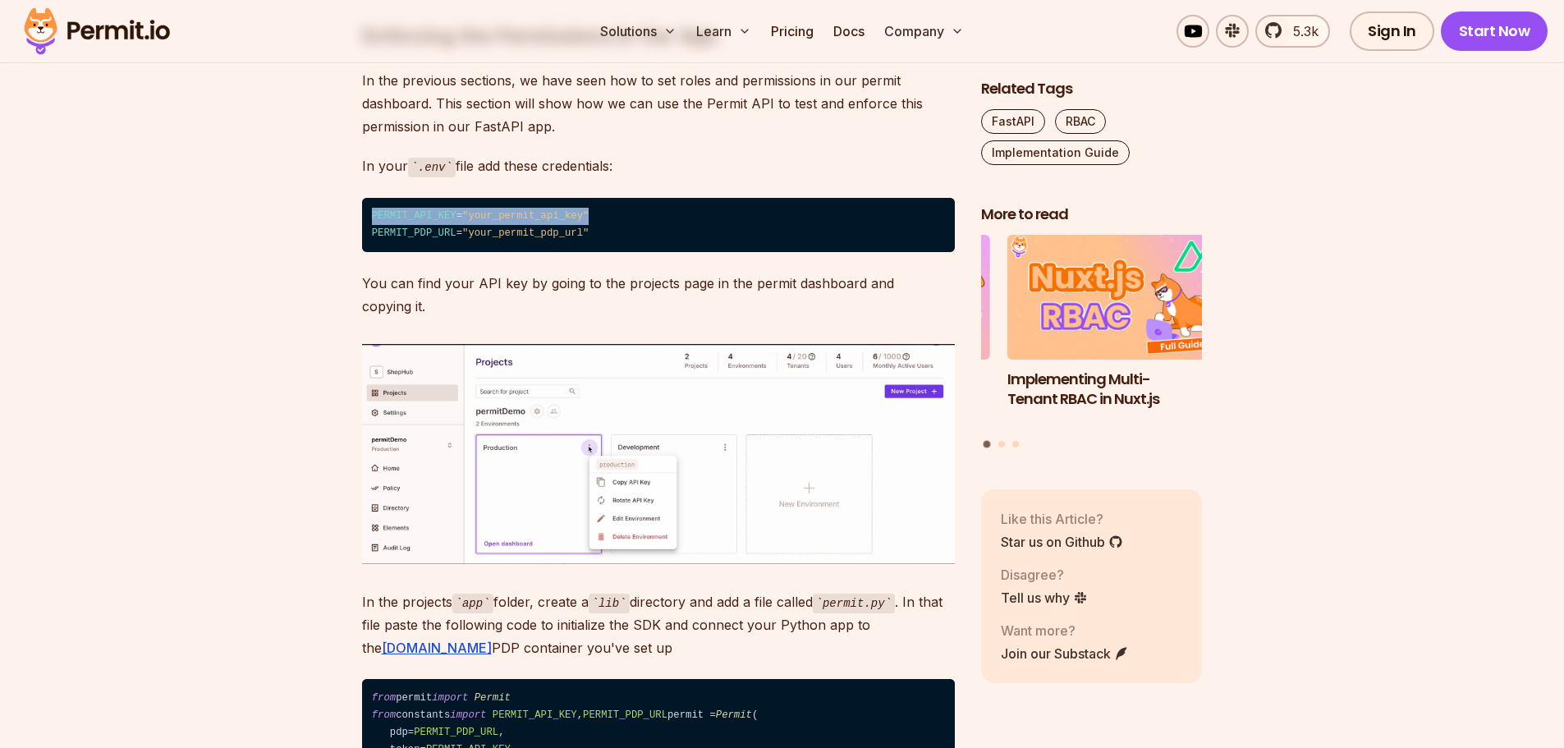 The image size is (1564, 748). Describe the element at coordinates (1002, 443) in the screenshot. I see `button: Go to slide 2` at that location.